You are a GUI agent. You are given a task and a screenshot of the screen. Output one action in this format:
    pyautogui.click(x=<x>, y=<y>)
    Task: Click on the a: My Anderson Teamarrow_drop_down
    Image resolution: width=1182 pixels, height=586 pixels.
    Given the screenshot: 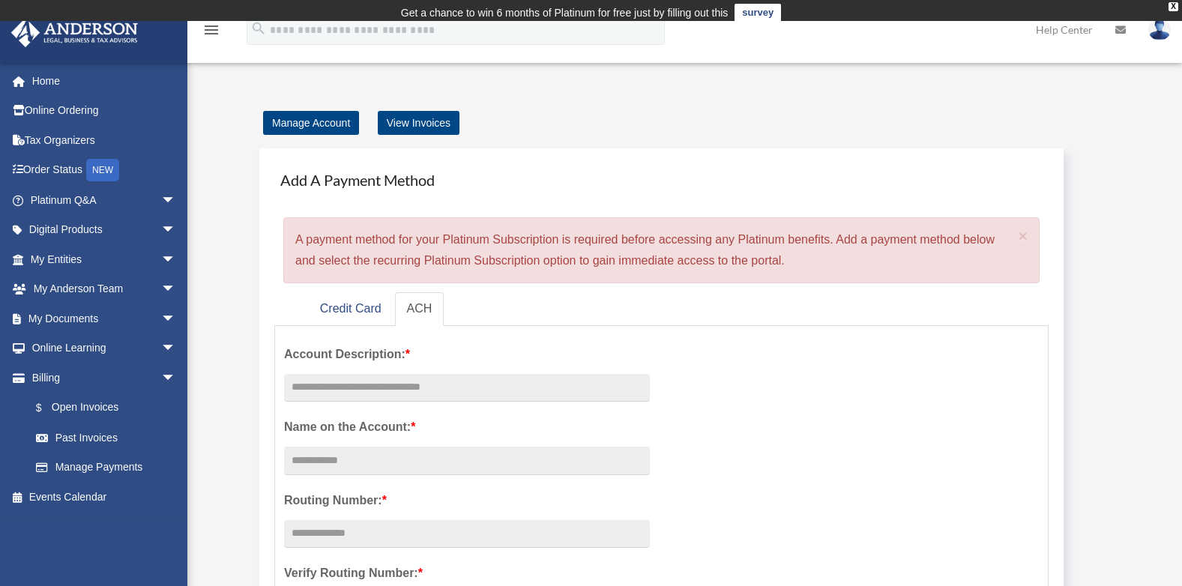 What is the action you would take?
    pyautogui.click(x=104, y=289)
    